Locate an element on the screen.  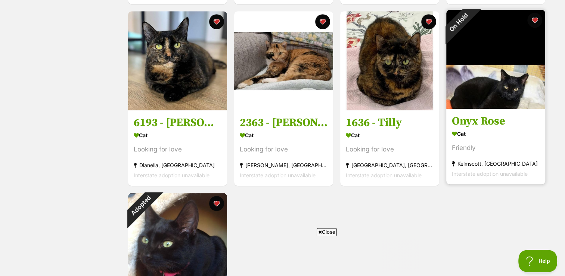
a: On Hold is located at coordinates (495, 106).